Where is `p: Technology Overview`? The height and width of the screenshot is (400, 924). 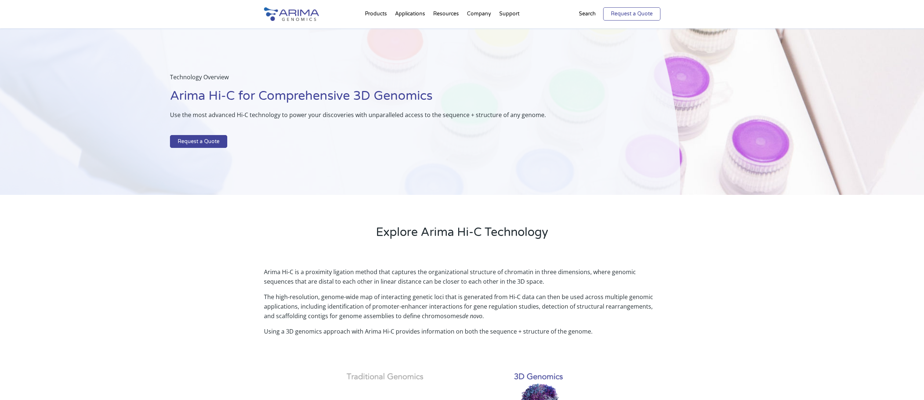 p: Technology Overview is located at coordinates (407, 80).